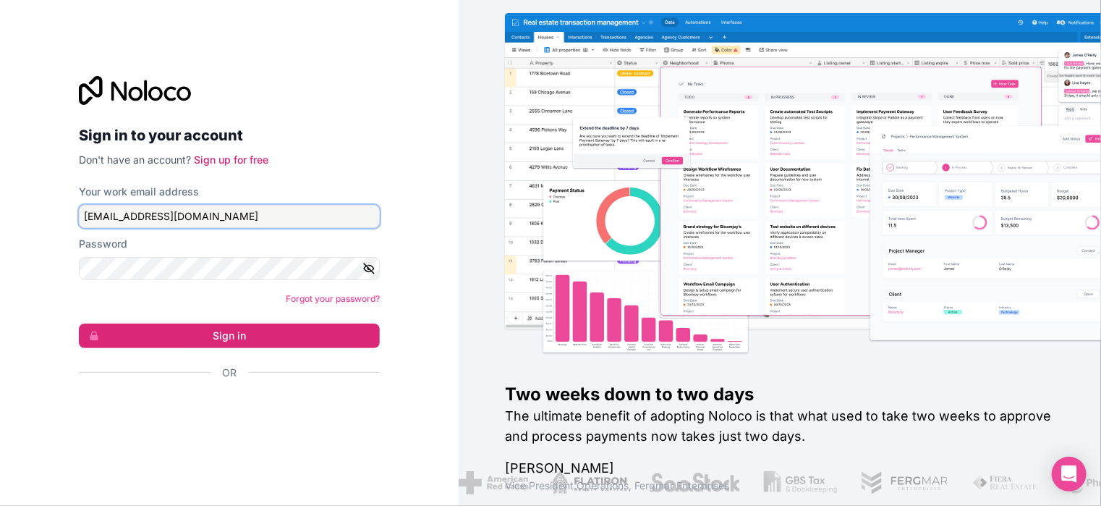 This screenshot has height=506, width=1101. What do you see at coordinates (103, 244) in the screenshot?
I see `label: Password` at bounding box center [103, 244].